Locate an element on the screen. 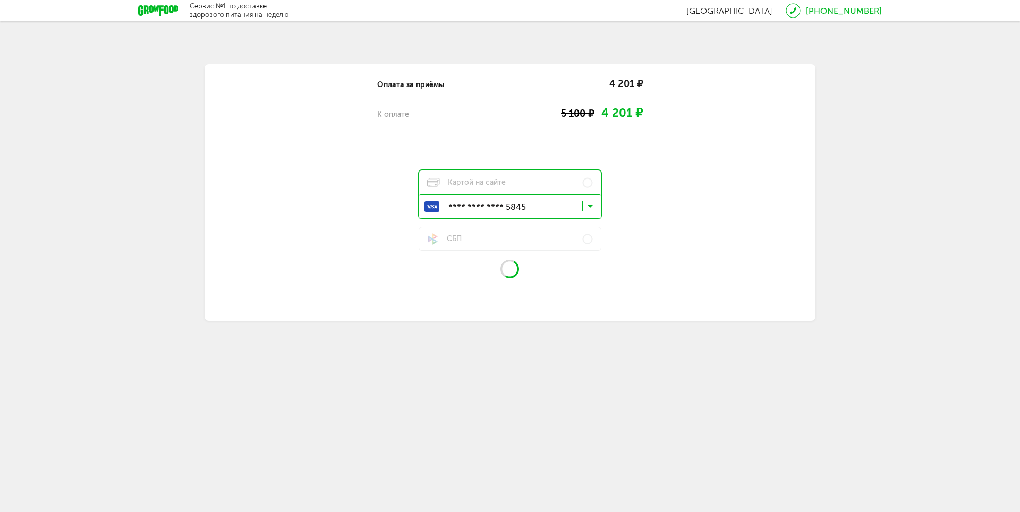 This screenshot has width=1020, height=512. span: СБП is located at coordinates (444, 239).